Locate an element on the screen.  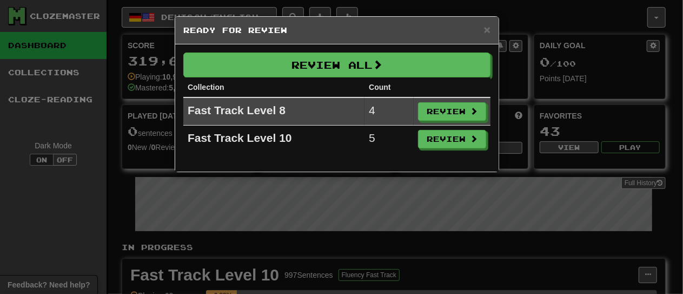
td: 5 is located at coordinates (389, 139).